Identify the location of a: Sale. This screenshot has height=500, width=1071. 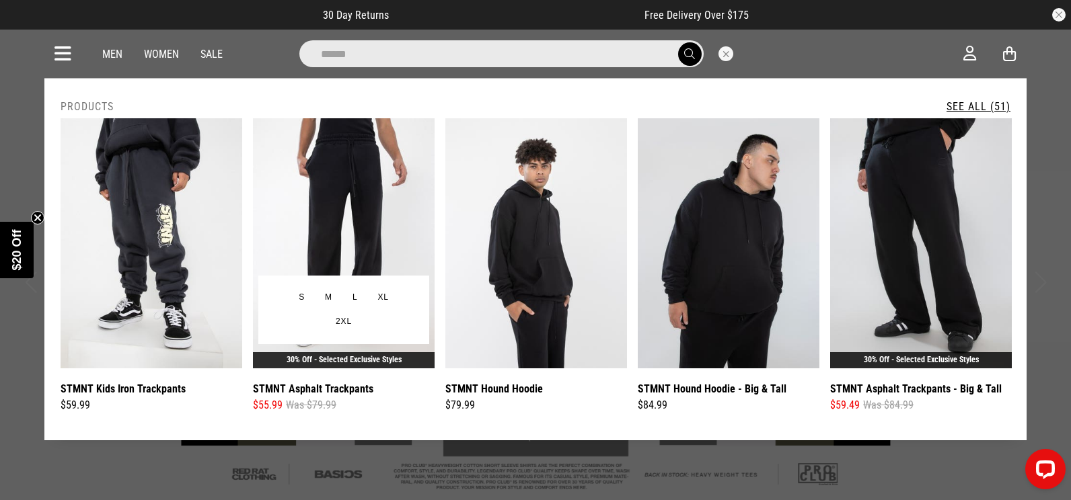
(211, 54).